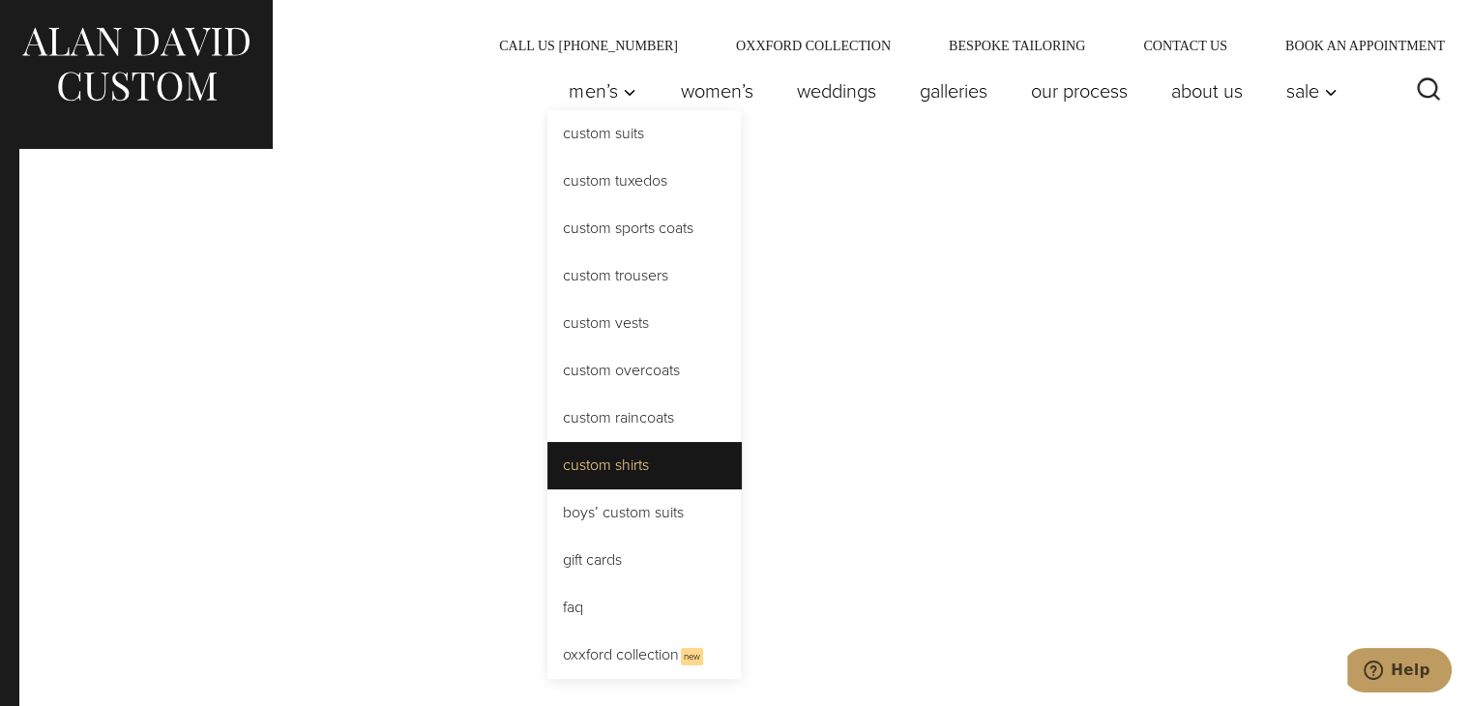  What do you see at coordinates (644, 181) in the screenshot?
I see `a: Custom Tuxedos` at bounding box center [644, 181].